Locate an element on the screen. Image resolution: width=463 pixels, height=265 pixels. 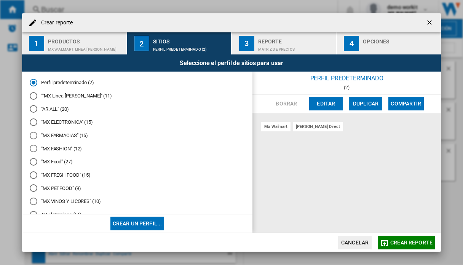
button: Compartir is located at coordinates (406, 103).